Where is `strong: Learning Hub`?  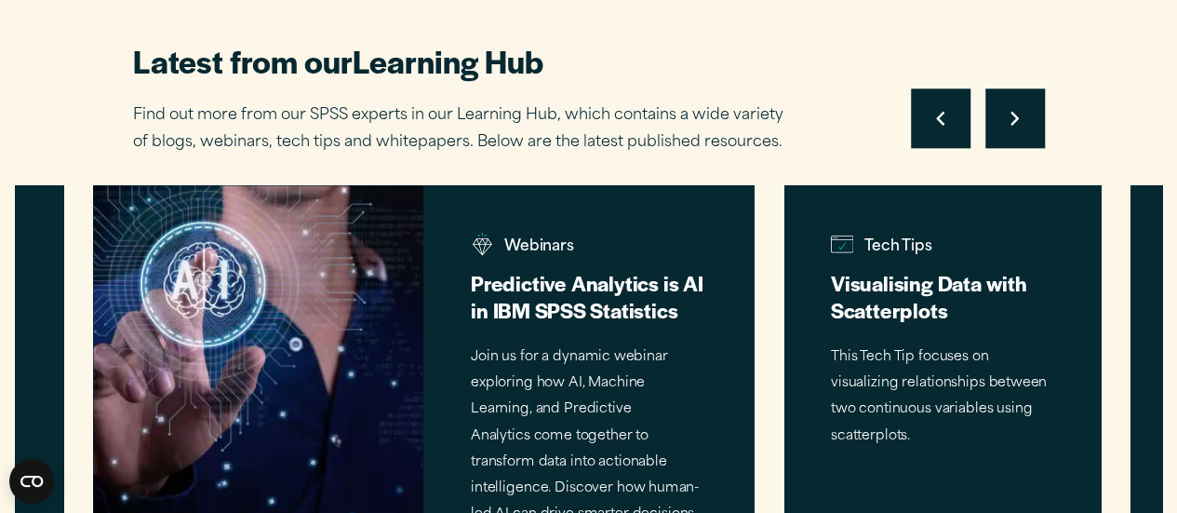 strong: Learning Hub is located at coordinates (448, 60).